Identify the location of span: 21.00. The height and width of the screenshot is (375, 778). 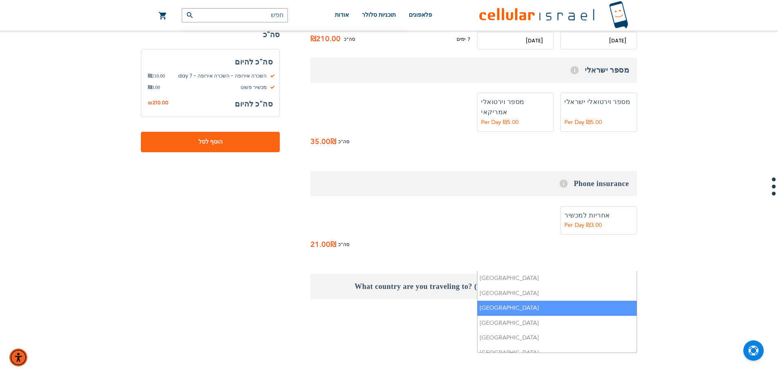
(320, 245).